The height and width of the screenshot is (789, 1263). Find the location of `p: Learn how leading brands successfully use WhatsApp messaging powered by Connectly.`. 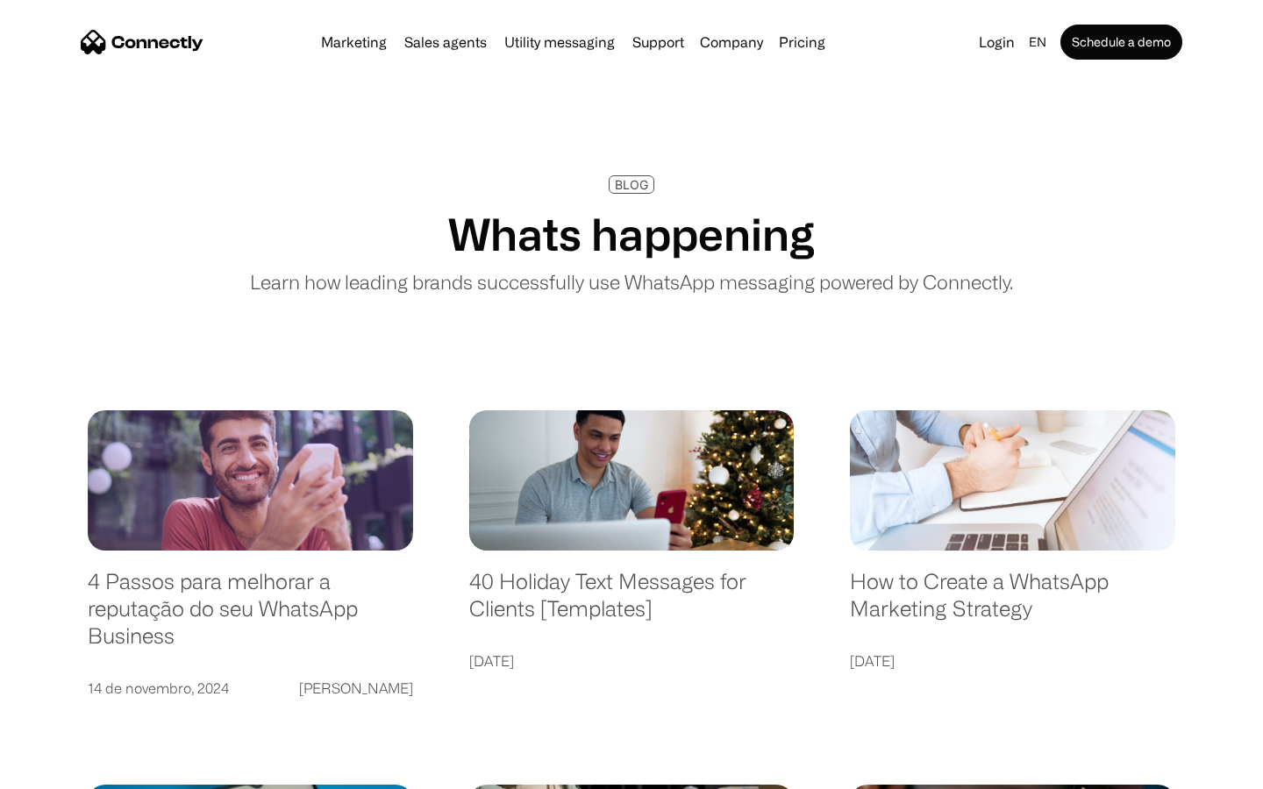

p: Learn how leading brands successfully use WhatsApp messaging powered by Connectly. is located at coordinates (631, 282).